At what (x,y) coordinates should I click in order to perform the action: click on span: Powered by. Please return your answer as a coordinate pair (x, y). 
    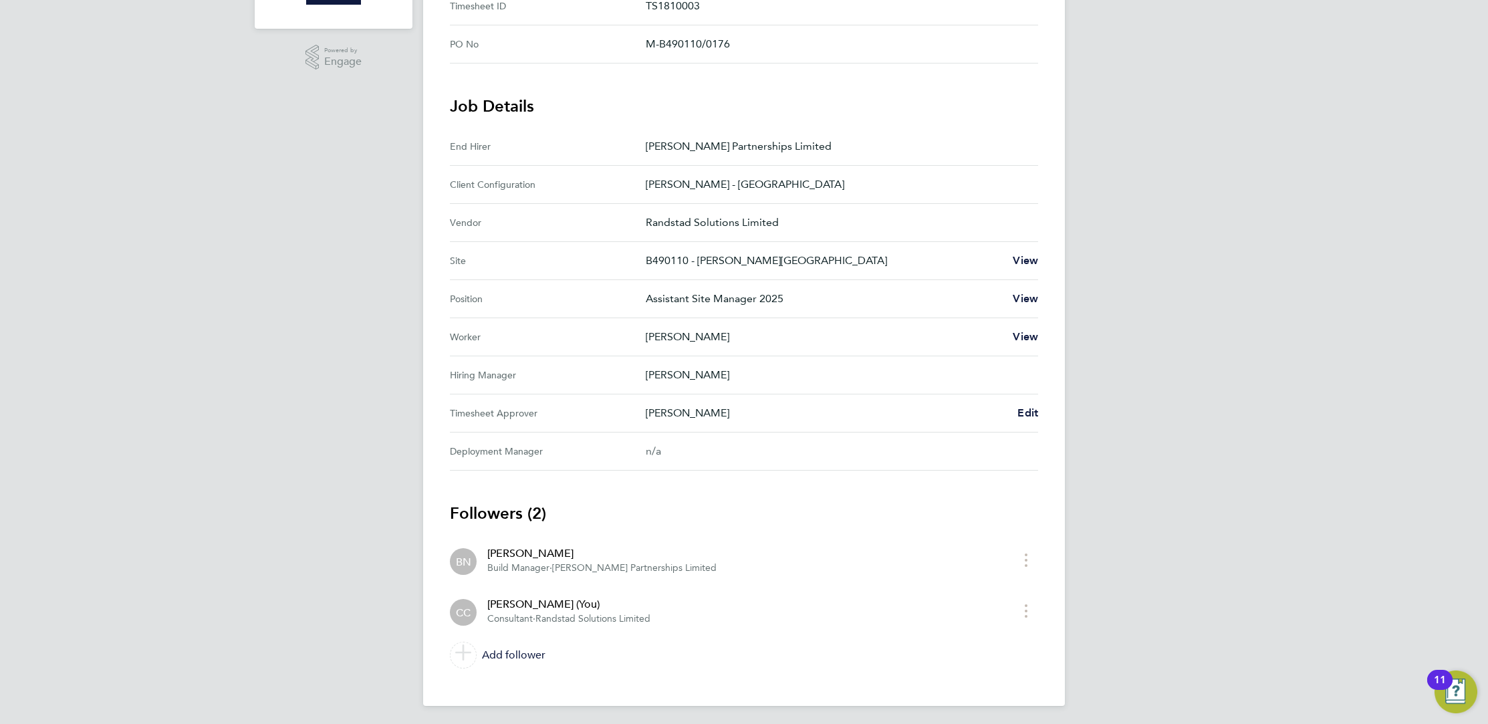
    Looking at the image, I should click on (343, 50).